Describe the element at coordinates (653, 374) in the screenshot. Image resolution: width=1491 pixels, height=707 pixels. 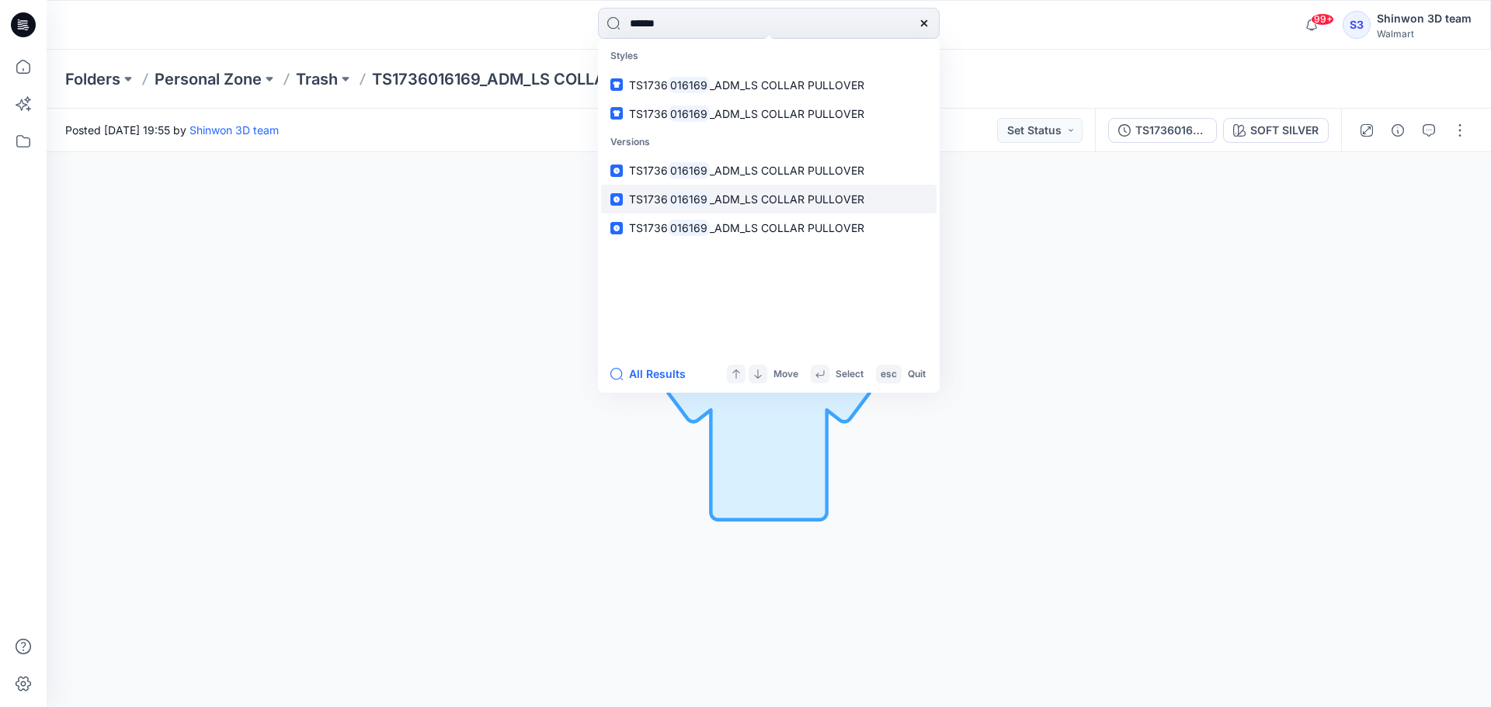
I see `a: All Results` at that location.